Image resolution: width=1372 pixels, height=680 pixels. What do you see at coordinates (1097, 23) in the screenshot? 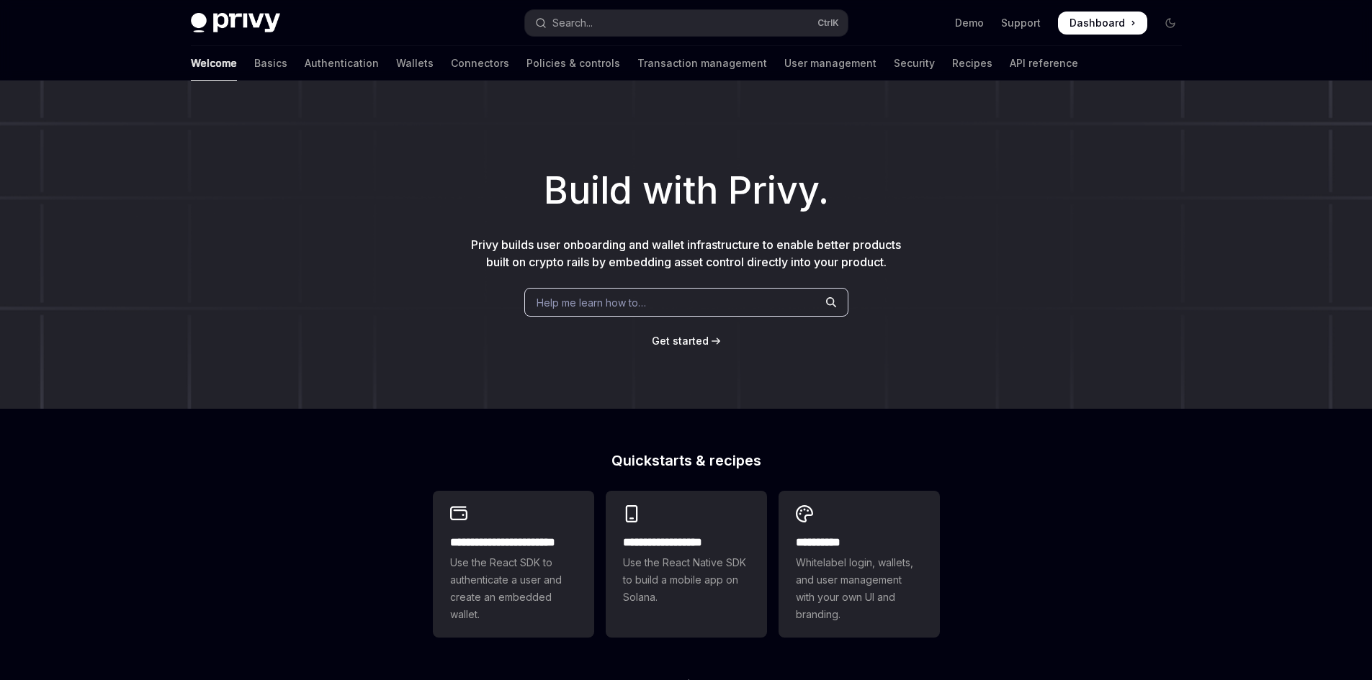
I see `span: Dashboard` at bounding box center [1097, 23].